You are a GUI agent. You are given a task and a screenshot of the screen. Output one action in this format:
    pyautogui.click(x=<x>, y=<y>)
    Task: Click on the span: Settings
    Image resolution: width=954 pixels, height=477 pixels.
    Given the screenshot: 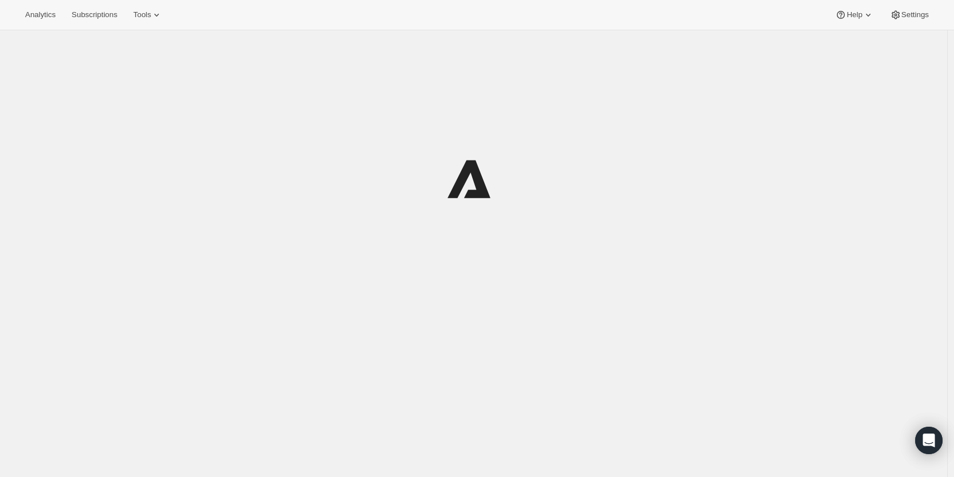 What is the action you would take?
    pyautogui.click(x=915, y=15)
    